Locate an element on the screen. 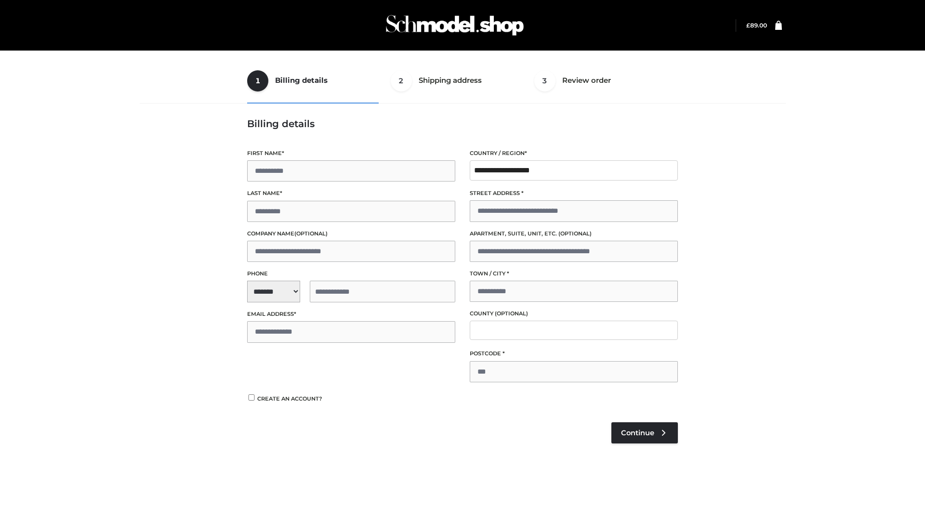  h3: Billing details is located at coordinates (462, 124).